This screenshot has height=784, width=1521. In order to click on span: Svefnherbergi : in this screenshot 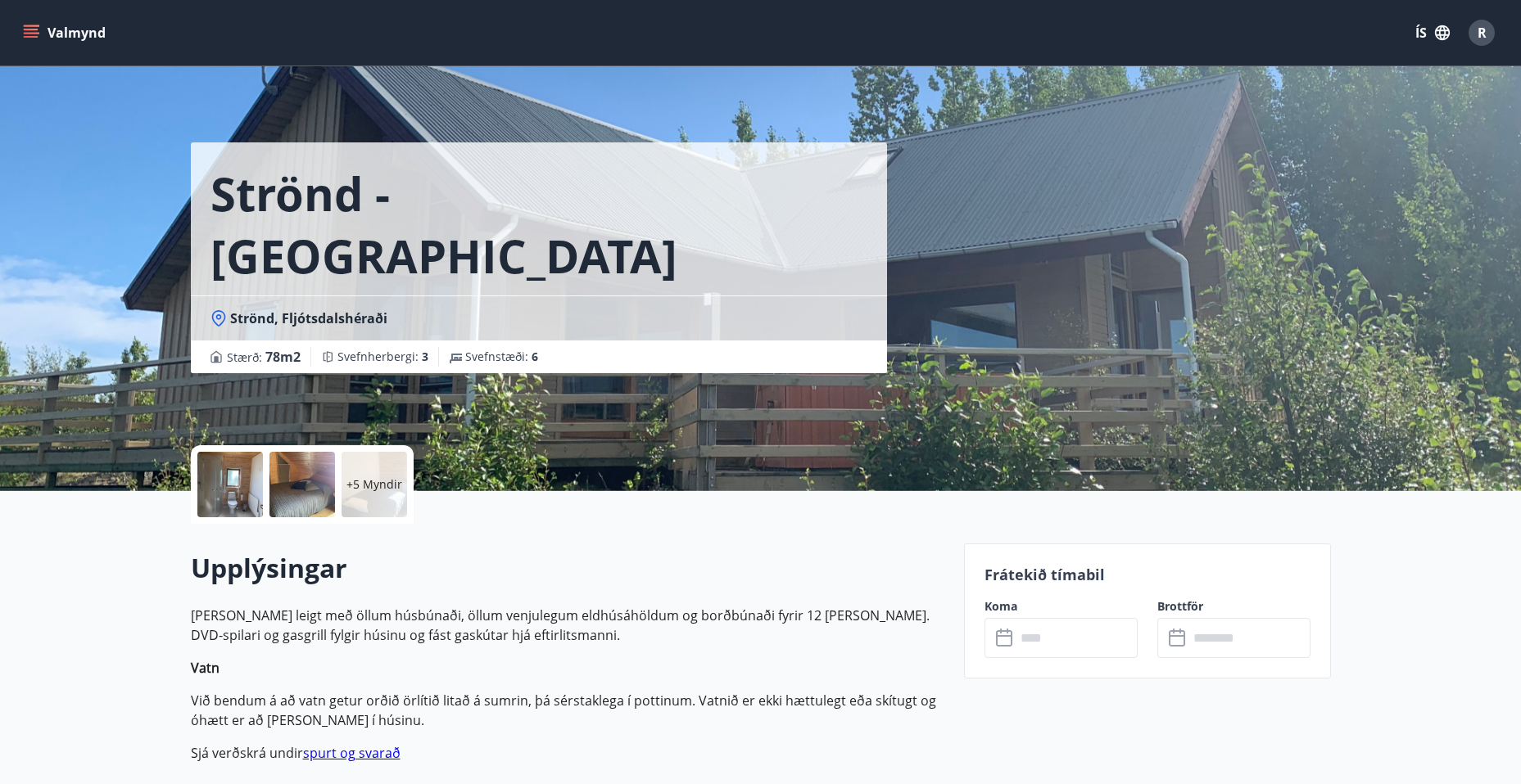, I will do `click(382, 357)`.